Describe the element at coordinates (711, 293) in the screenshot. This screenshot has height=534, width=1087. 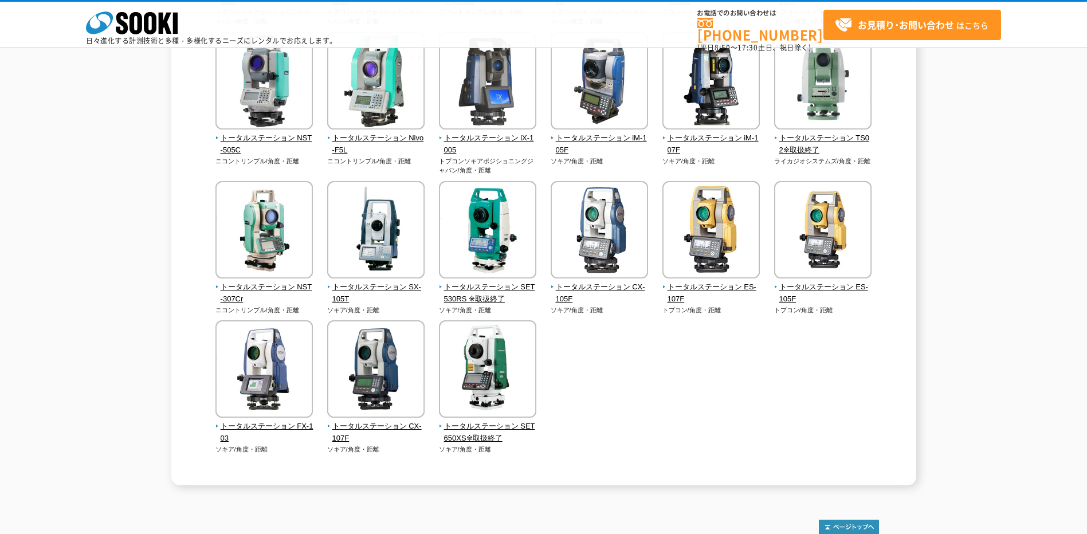
I see `span: トータルステーション ES-107F` at that location.